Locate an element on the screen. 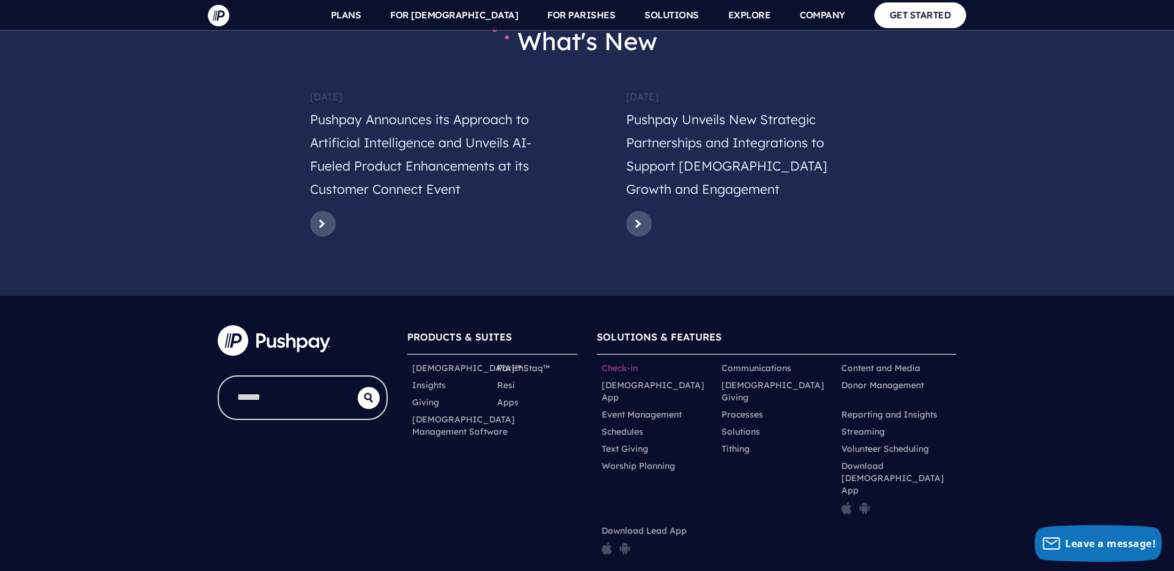 This screenshot has height=571, width=1174. span: What's New is located at coordinates (587, 41).